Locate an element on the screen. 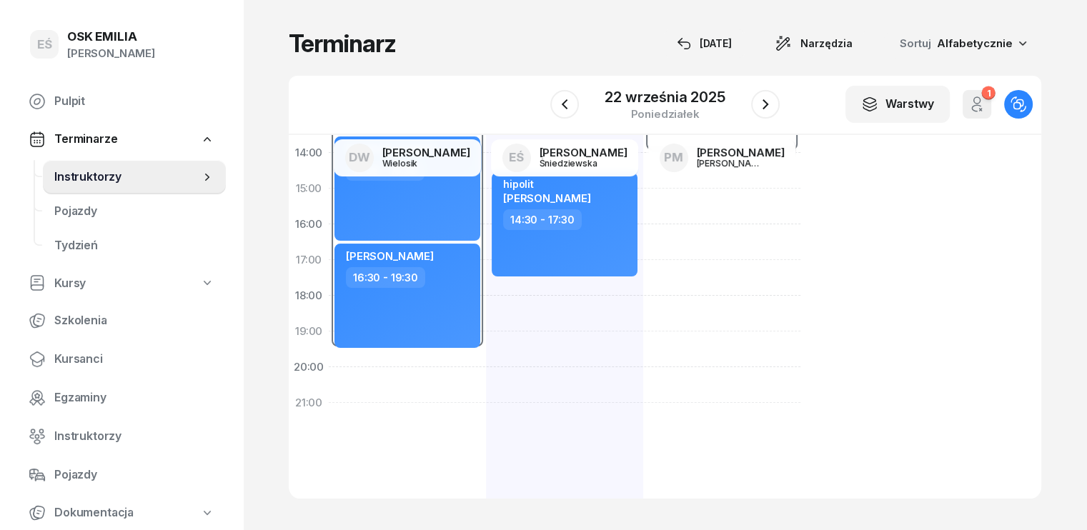 This screenshot has width=1087, height=530. a: Egzaminy is located at coordinates (121, 398).